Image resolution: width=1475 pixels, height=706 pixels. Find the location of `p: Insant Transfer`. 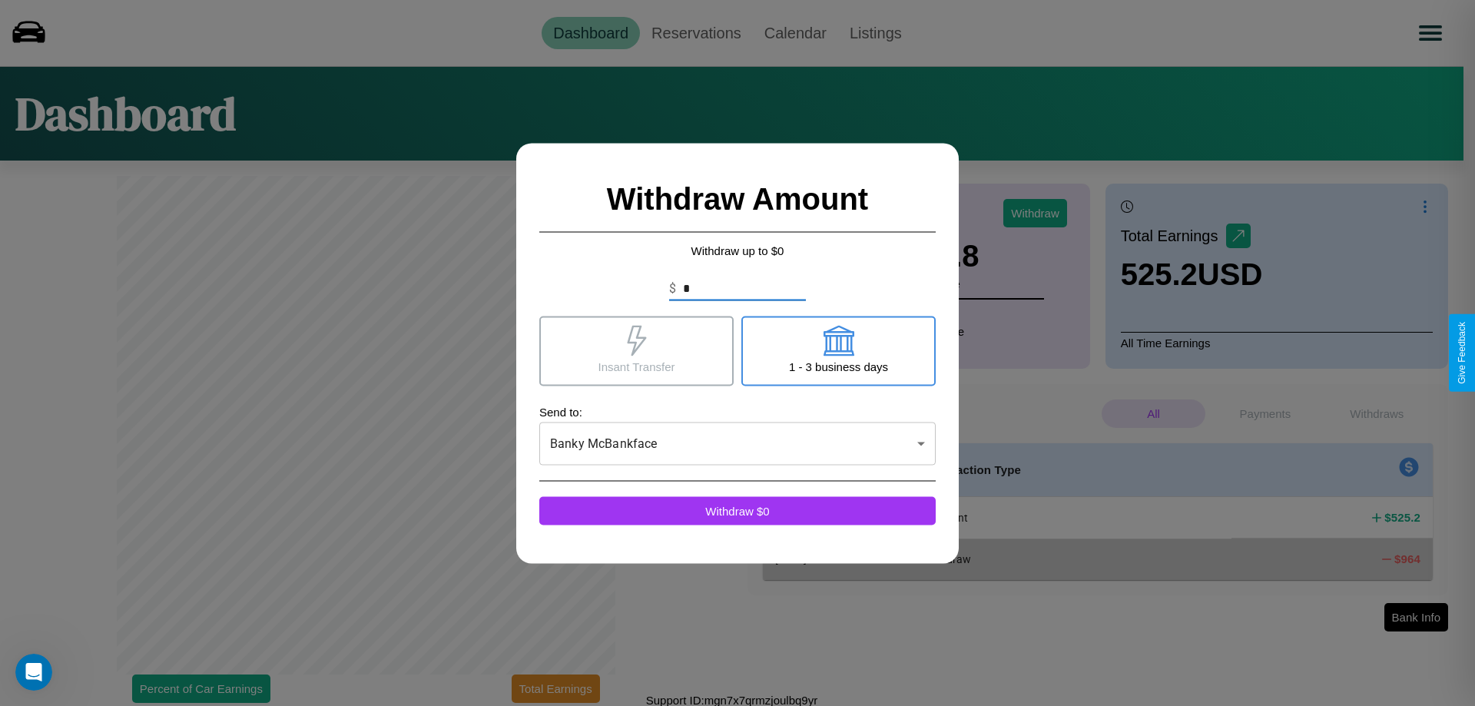

p: Insant Transfer is located at coordinates (636, 366).